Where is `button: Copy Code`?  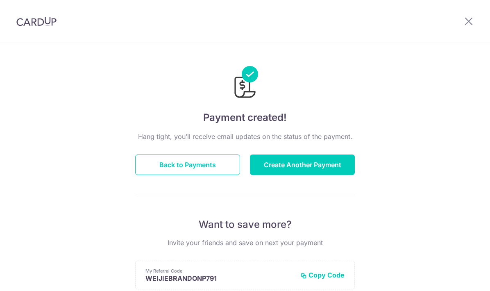
button: Copy Code is located at coordinates (322, 275).